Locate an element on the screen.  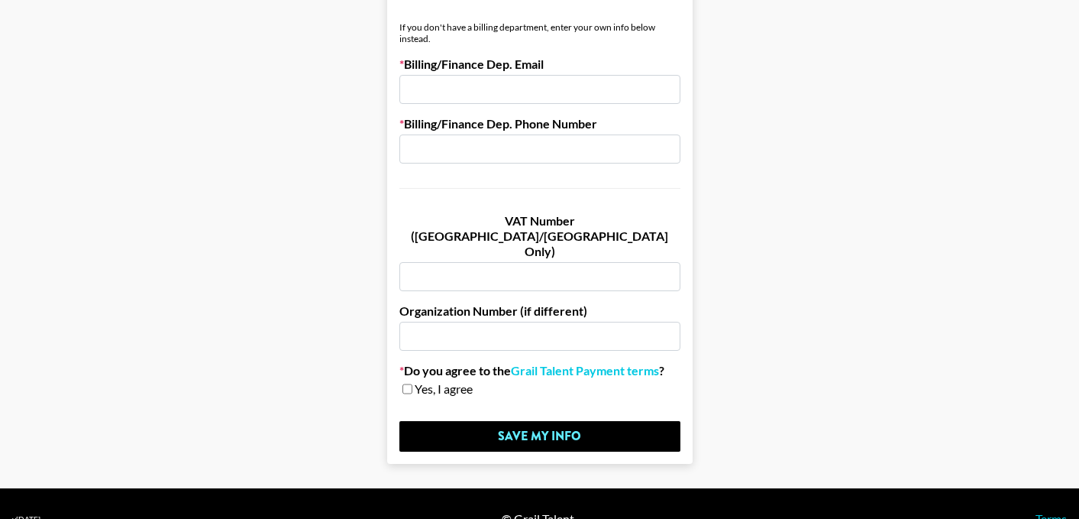
label: Billing/Finance Dep. Phone Number is located at coordinates (540, 124).